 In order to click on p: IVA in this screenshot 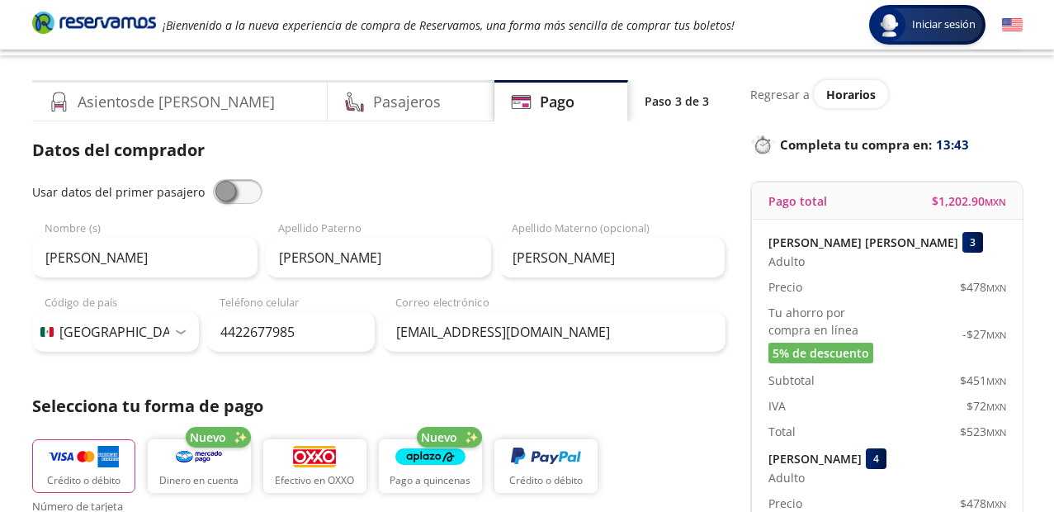, I will do `click(777, 405)`.